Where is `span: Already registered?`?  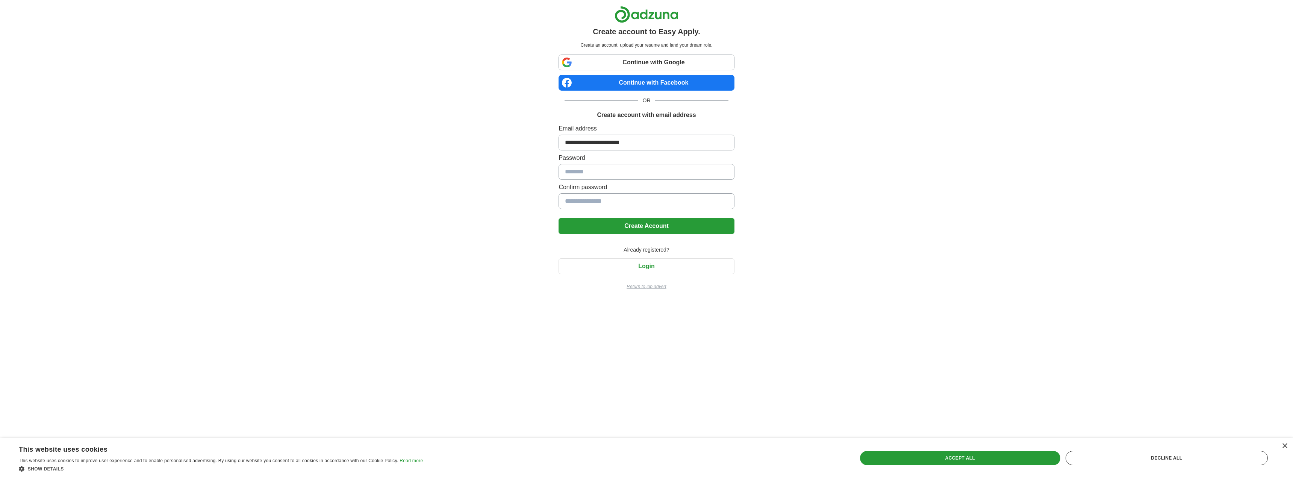
span: Already registered? is located at coordinates (646, 250).